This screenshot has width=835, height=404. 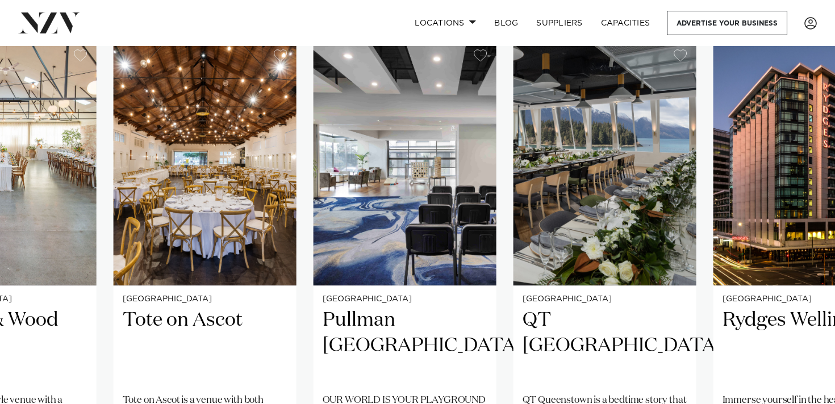 What do you see at coordinates (205, 346) in the screenshot?
I see `h2: Tote on Ascot` at bounding box center [205, 346].